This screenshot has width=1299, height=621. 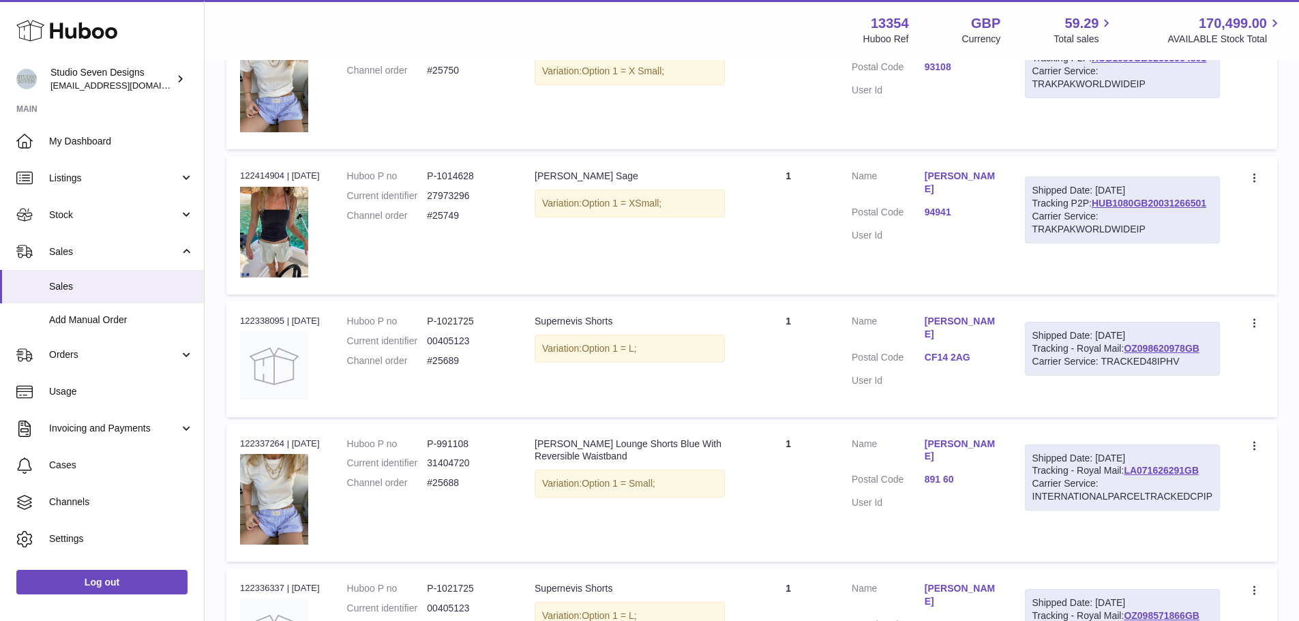 What do you see at coordinates (467, 176) in the screenshot?
I see `dd: P-1014628` at bounding box center [467, 176].